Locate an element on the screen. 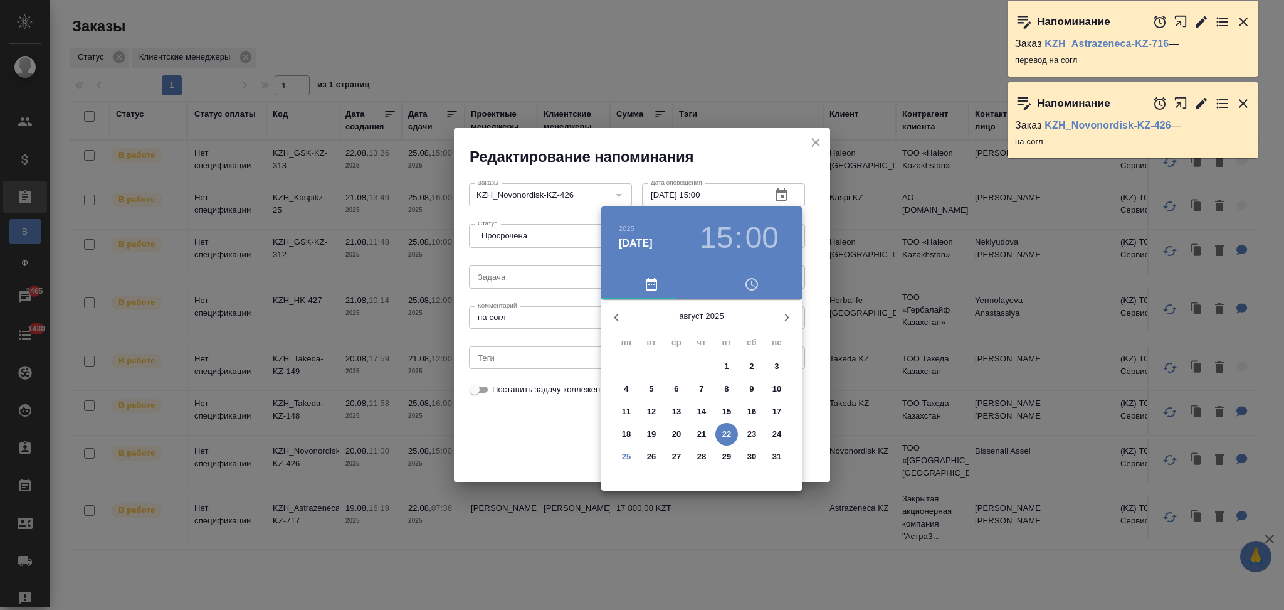 This screenshot has height=610, width=1284. p: 17 is located at coordinates (777, 411).